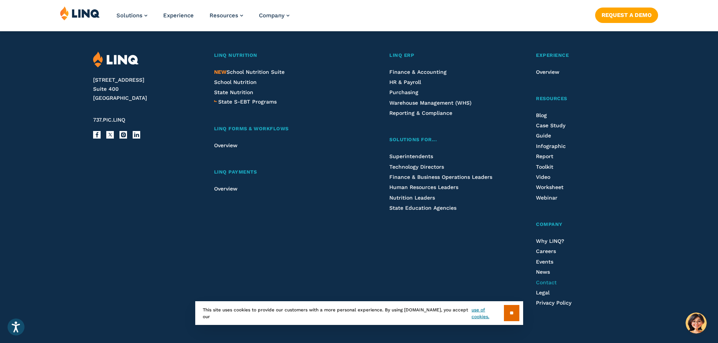  What do you see at coordinates (553, 303) in the screenshot?
I see `span: Privacy Policy` at bounding box center [553, 303].